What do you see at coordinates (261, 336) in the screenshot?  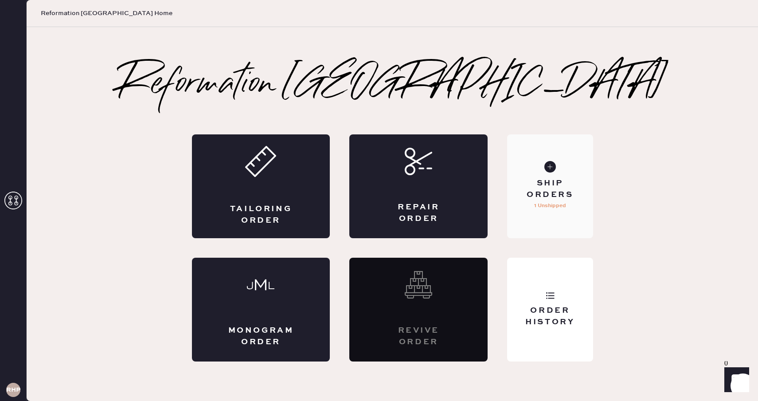 I see `div: Monogram Order` at bounding box center [261, 336].